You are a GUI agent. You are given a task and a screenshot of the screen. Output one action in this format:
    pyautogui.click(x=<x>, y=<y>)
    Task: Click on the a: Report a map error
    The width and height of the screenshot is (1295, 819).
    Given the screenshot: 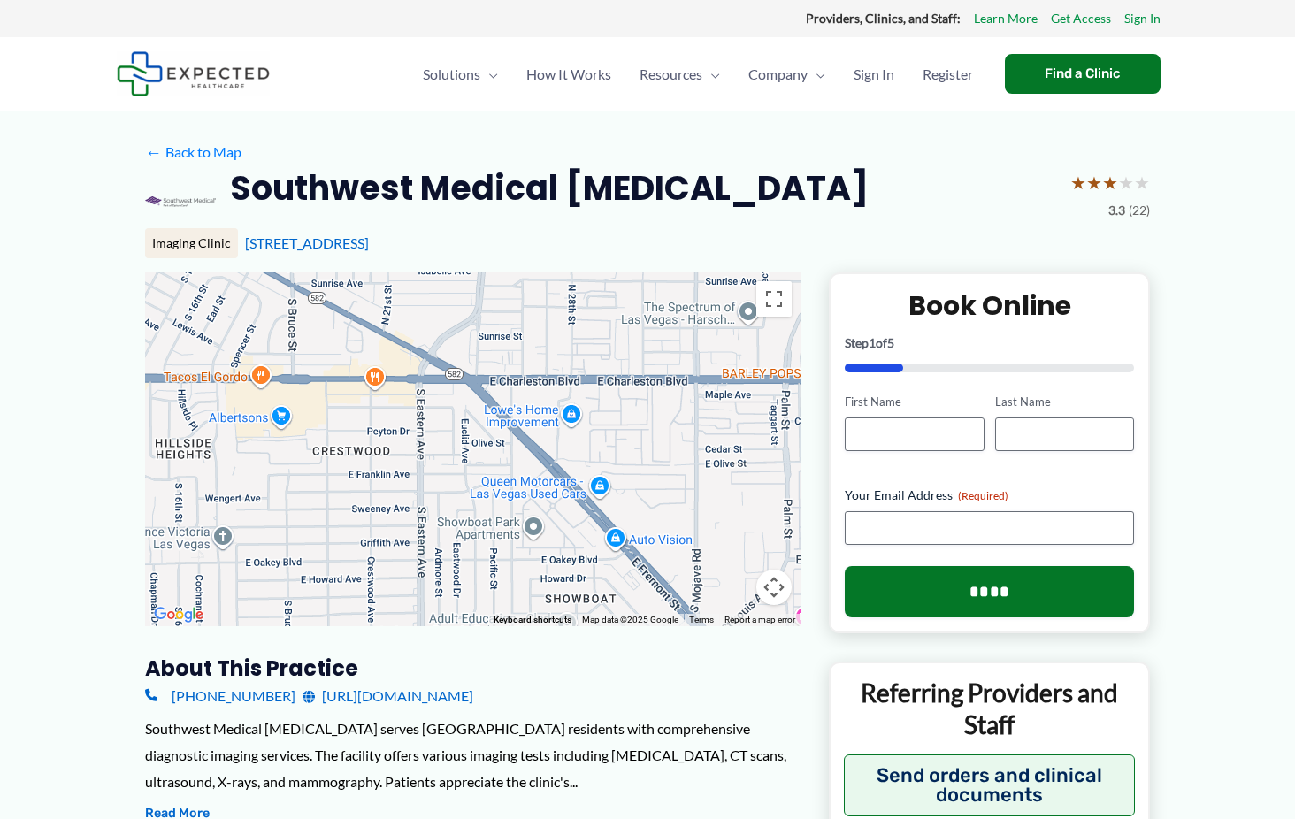 What is the action you would take?
    pyautogui.click(x=760, y=619)
    